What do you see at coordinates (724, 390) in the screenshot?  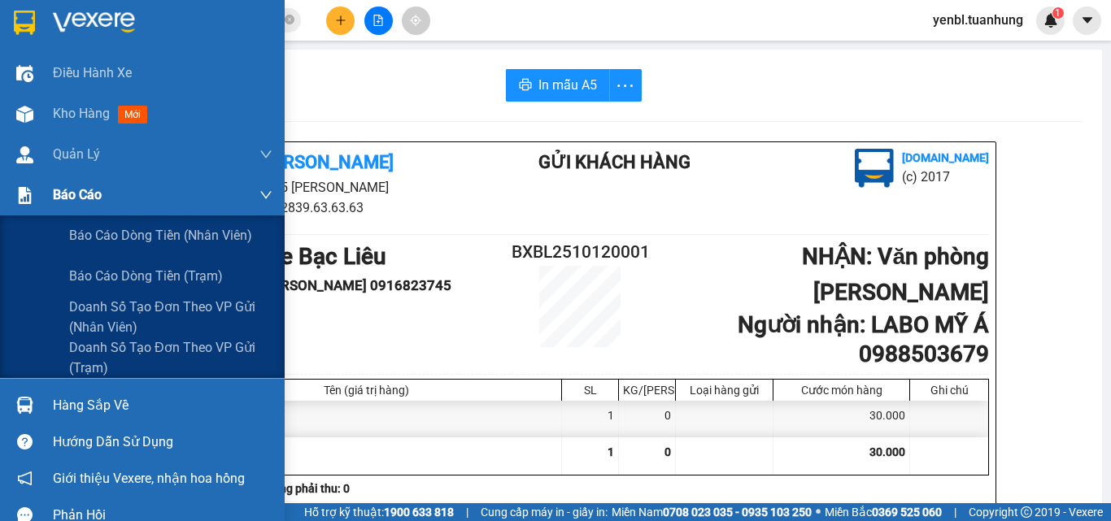 I see `div: Loại hàng gửi` at bounding box center [724, 390].